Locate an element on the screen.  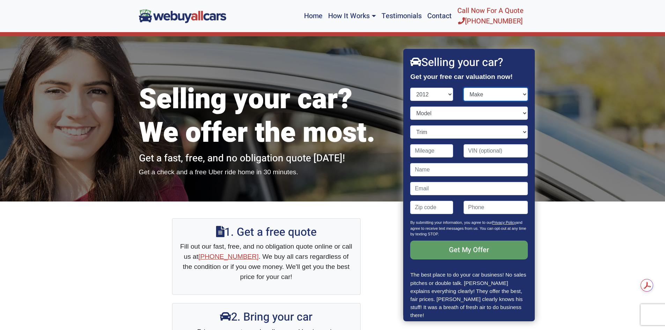
a: Privacy Policy is located at coordinates (504, 222).